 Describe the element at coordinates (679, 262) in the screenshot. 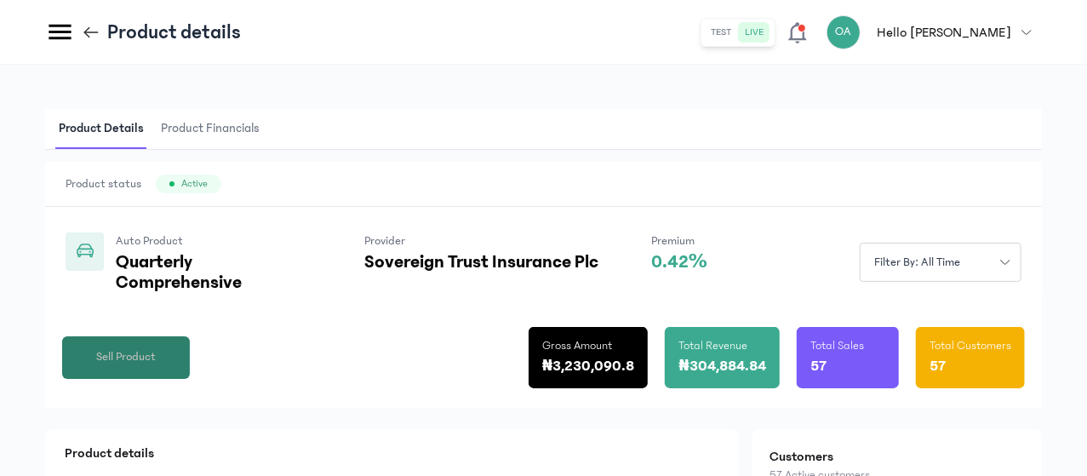

I see `p: 0.42%` at that location.